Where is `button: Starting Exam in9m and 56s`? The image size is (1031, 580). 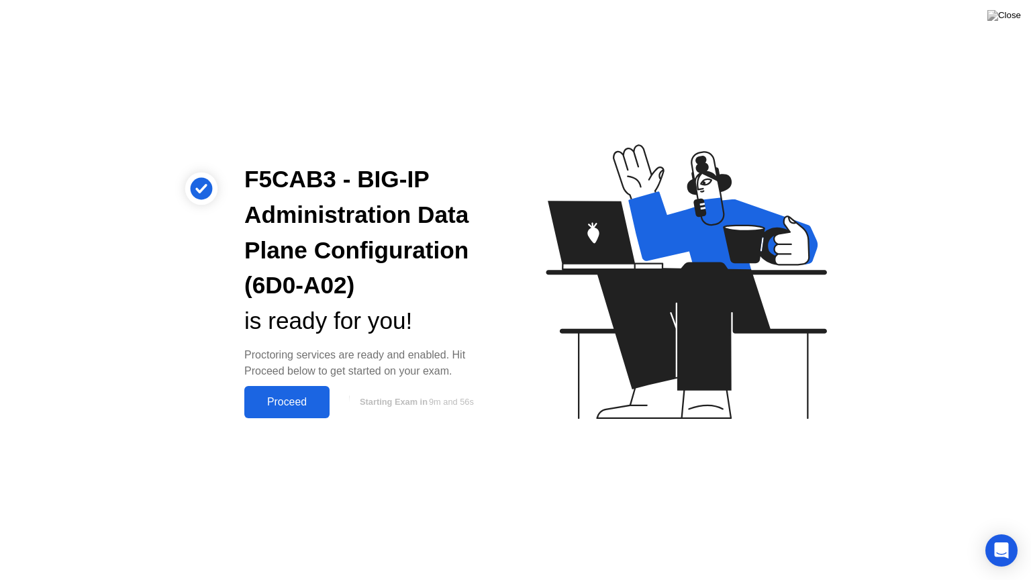
button: Starting Exam in9m and 56s is located at coordinates (415, 402).